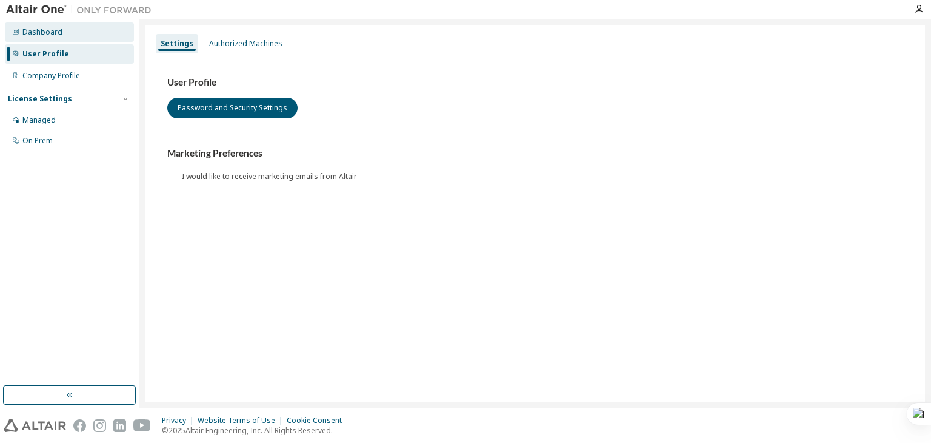  Describe the element at coordinates (232, 108) in the screenshot. I see `button: Password and Security Settings` at that location.